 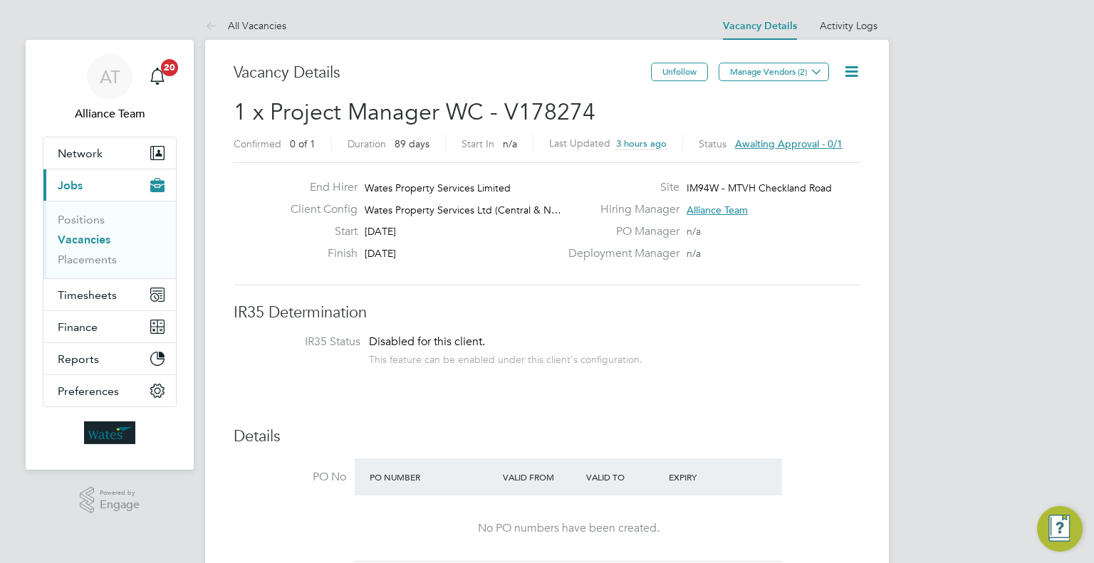 What do you see at coordinates (620, 254) in the screenshot?
I see `label: Deployment Manager` at bounding box center [620, 254].